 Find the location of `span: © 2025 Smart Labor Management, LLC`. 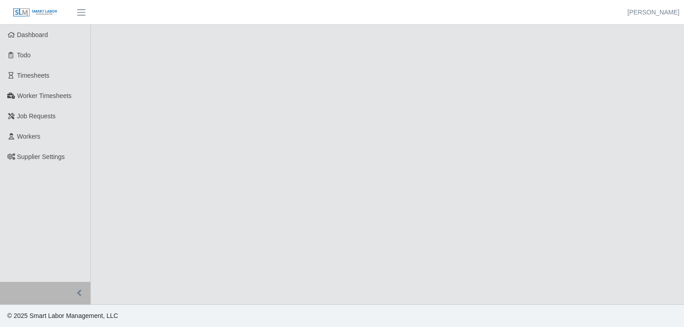

span: © 2025 Smart Labor Management, LLC is located at coordinates (62, 316).